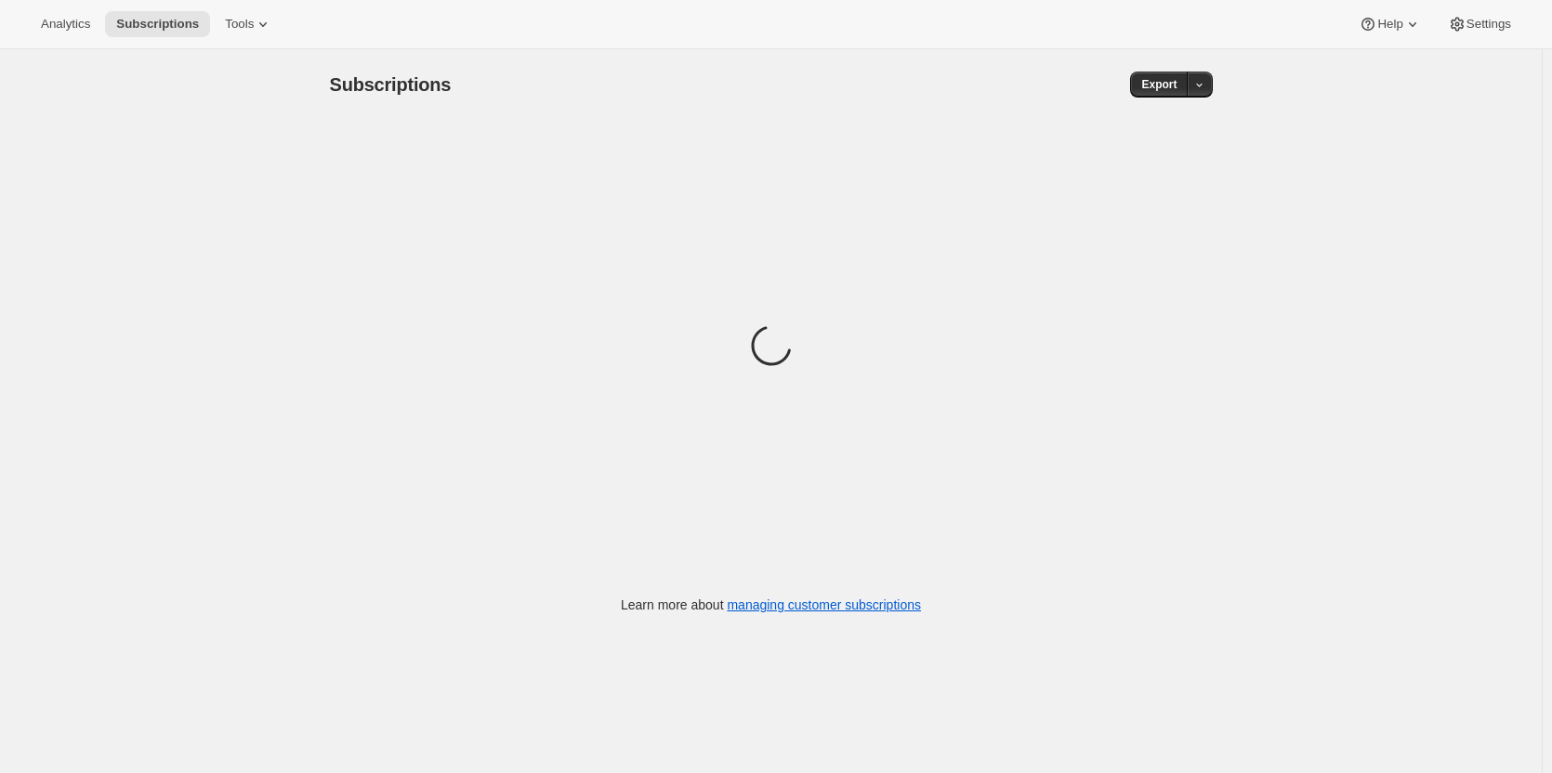  What do you see at coordinates (1389, 24) in the screenshot?
I see `button: Help` at bounding box center [1389, 24].